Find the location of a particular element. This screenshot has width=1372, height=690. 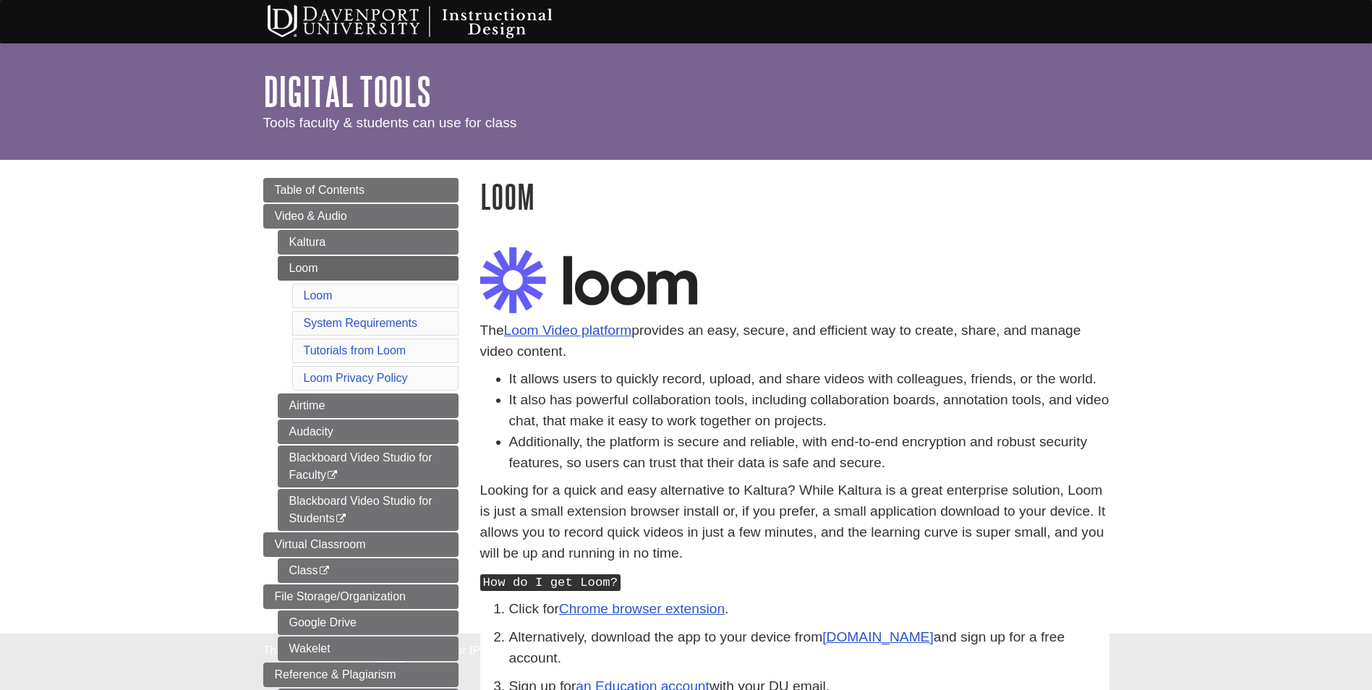

span: Table of Contents is located at coordinates (320, 190).